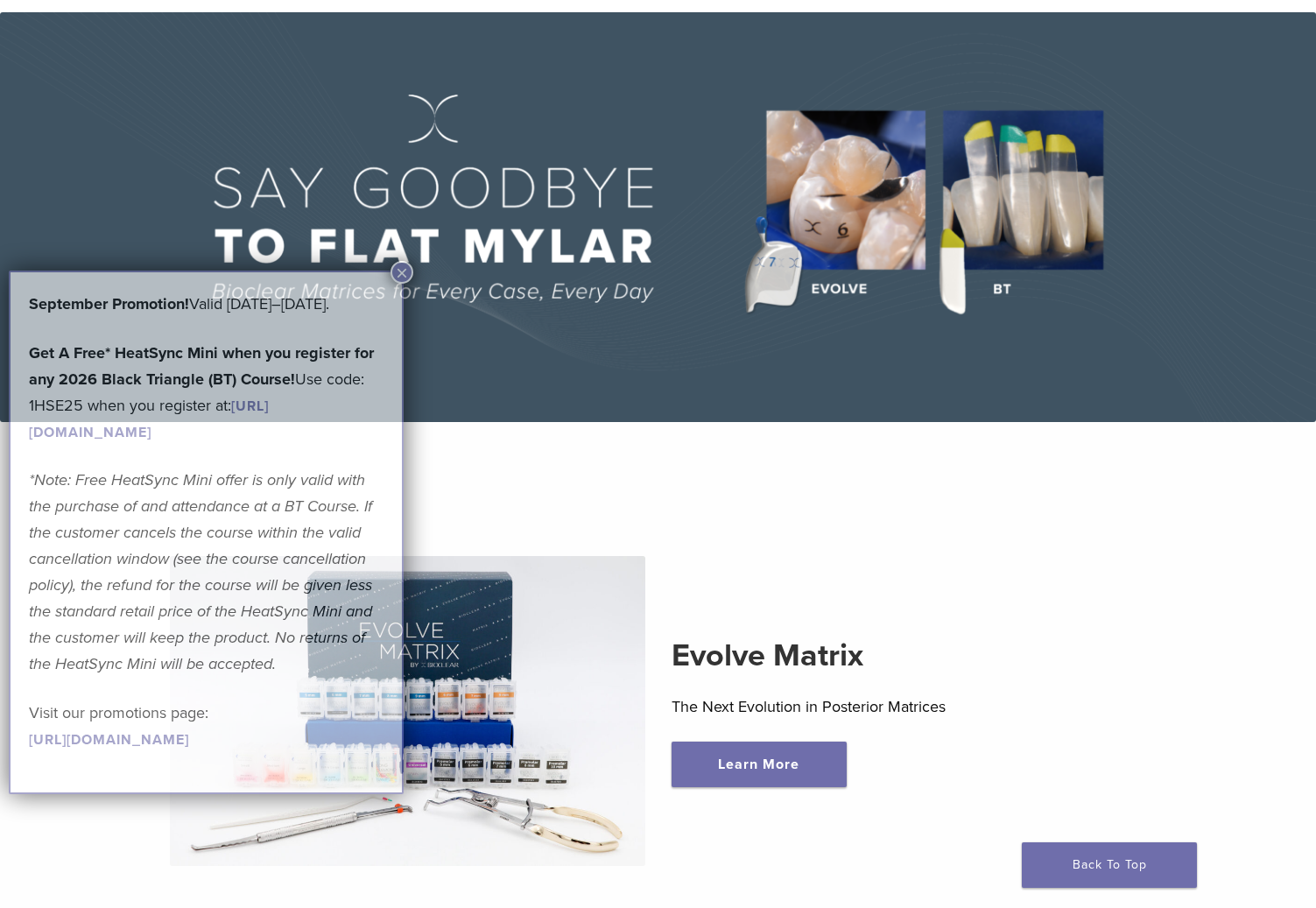 The width and height of the screenshot is (1316, 908). I want to click on p: Visit our promotions page:, so click(206, 727).